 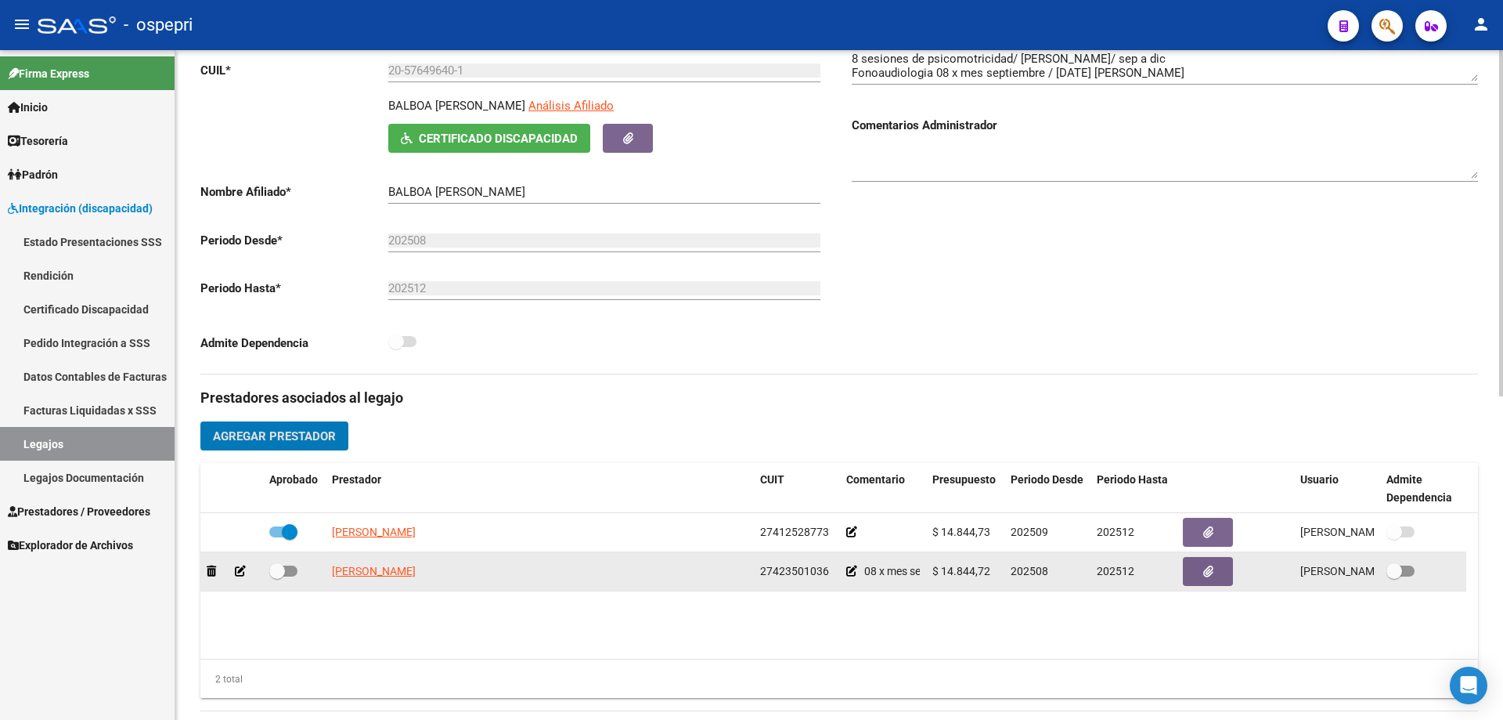 What do you see at coordinates (294, 343) in the screenshot?
I see `p: Admite Dependencia` at bounding box center [294, 343].